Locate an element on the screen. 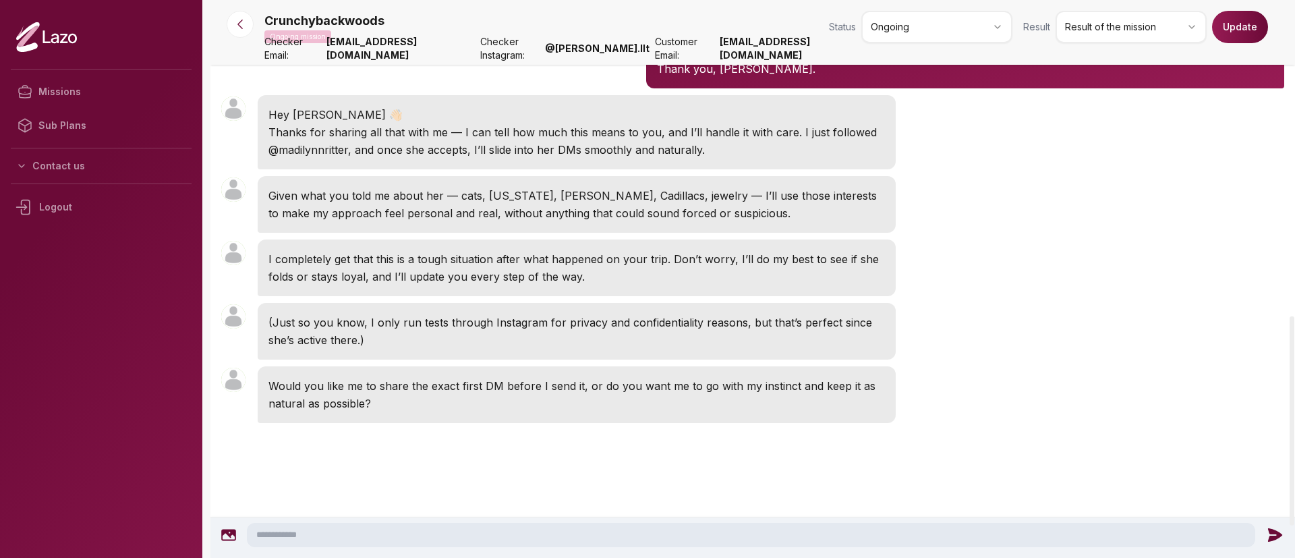 Image resolution: width=1295 pixels, height=558 pixels. span: Customer Email: is located at coordinates (684, 49).